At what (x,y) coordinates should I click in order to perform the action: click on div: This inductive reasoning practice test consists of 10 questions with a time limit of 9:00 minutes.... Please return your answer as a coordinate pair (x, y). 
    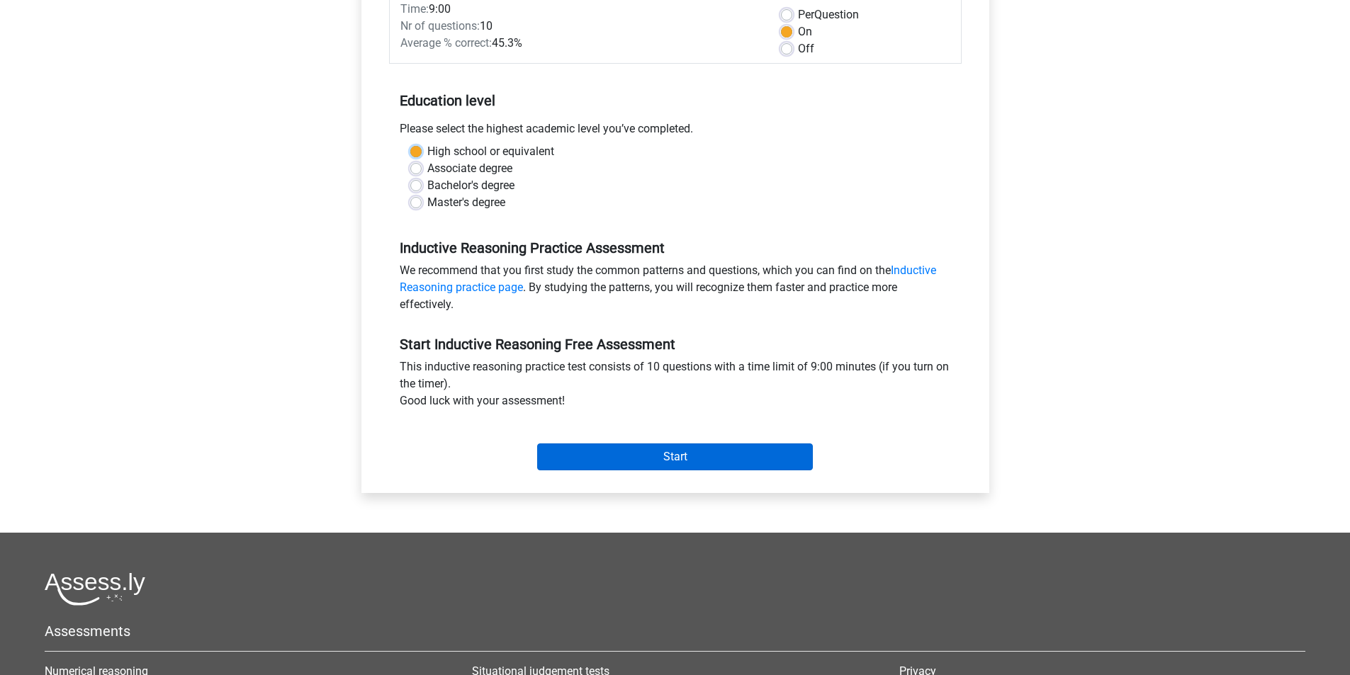
    Looking at the image, I should click on (675, 387).